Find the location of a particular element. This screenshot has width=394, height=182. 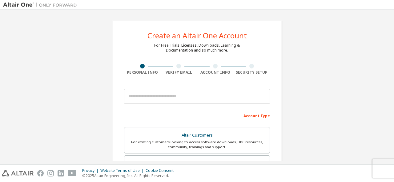

img: youtube.svg is located at coordinates (72, 174).